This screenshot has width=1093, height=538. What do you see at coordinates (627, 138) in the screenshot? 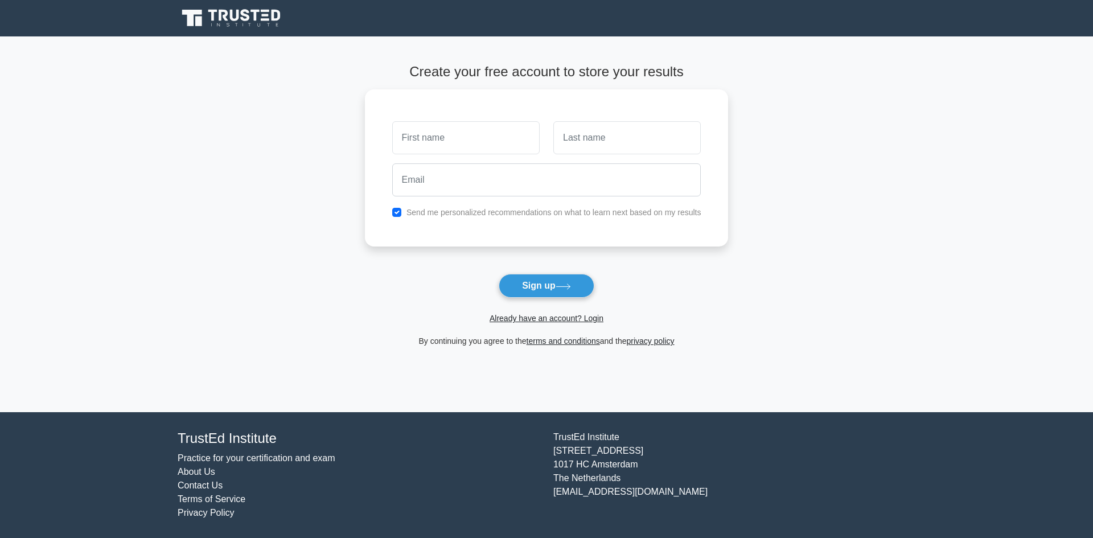
I see `input: Last name` at bounding box center [627, 138].